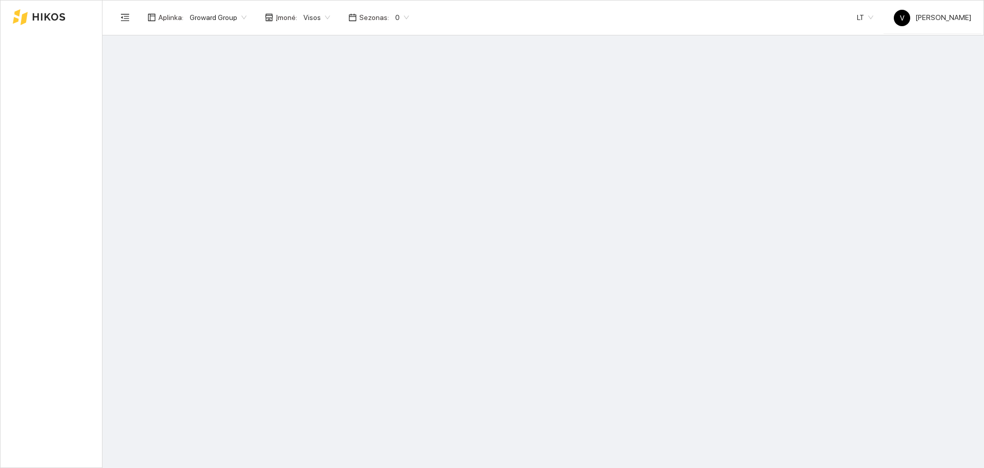 Image resolution: width=984 pixels, height=468 pixels. What do you see at coordinates (125, 17) in the screenshot?
I see `span: menu-fold` at bounding box center [125, 17].